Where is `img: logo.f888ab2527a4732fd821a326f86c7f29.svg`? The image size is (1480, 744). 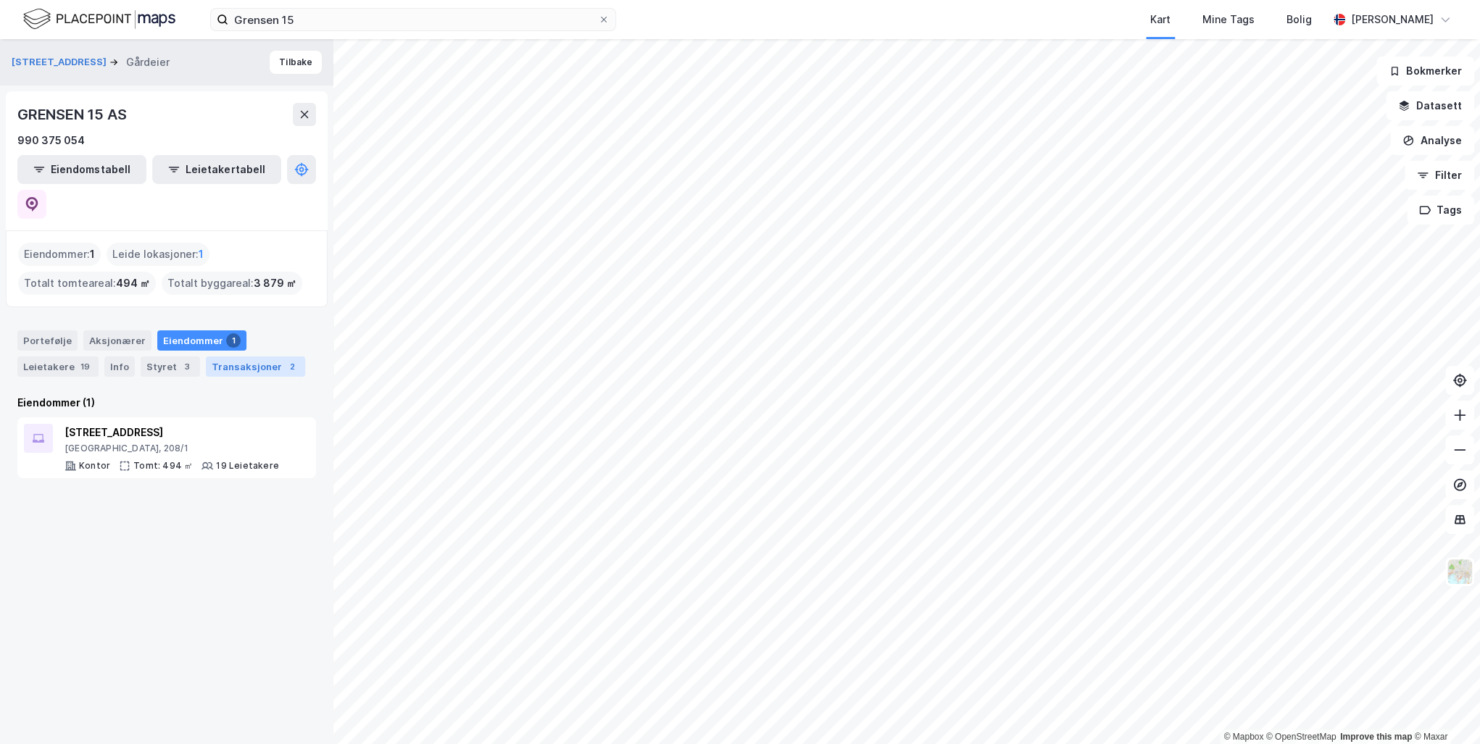
img: logo.f888ab2527a4732fd821a326f86c7f29.svg is located at coordinates (99, 19).